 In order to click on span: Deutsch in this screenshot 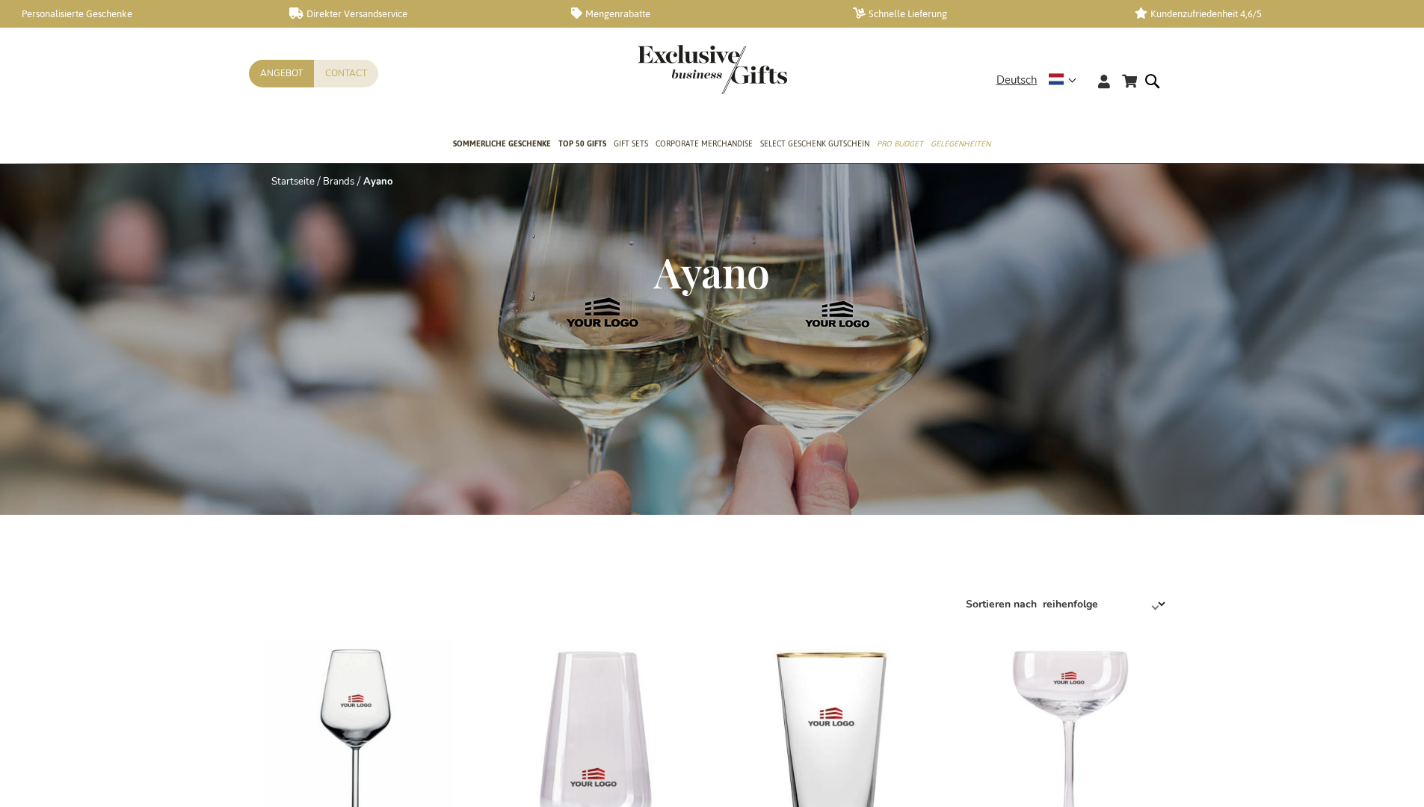, I will do `click(1017, 80)`.